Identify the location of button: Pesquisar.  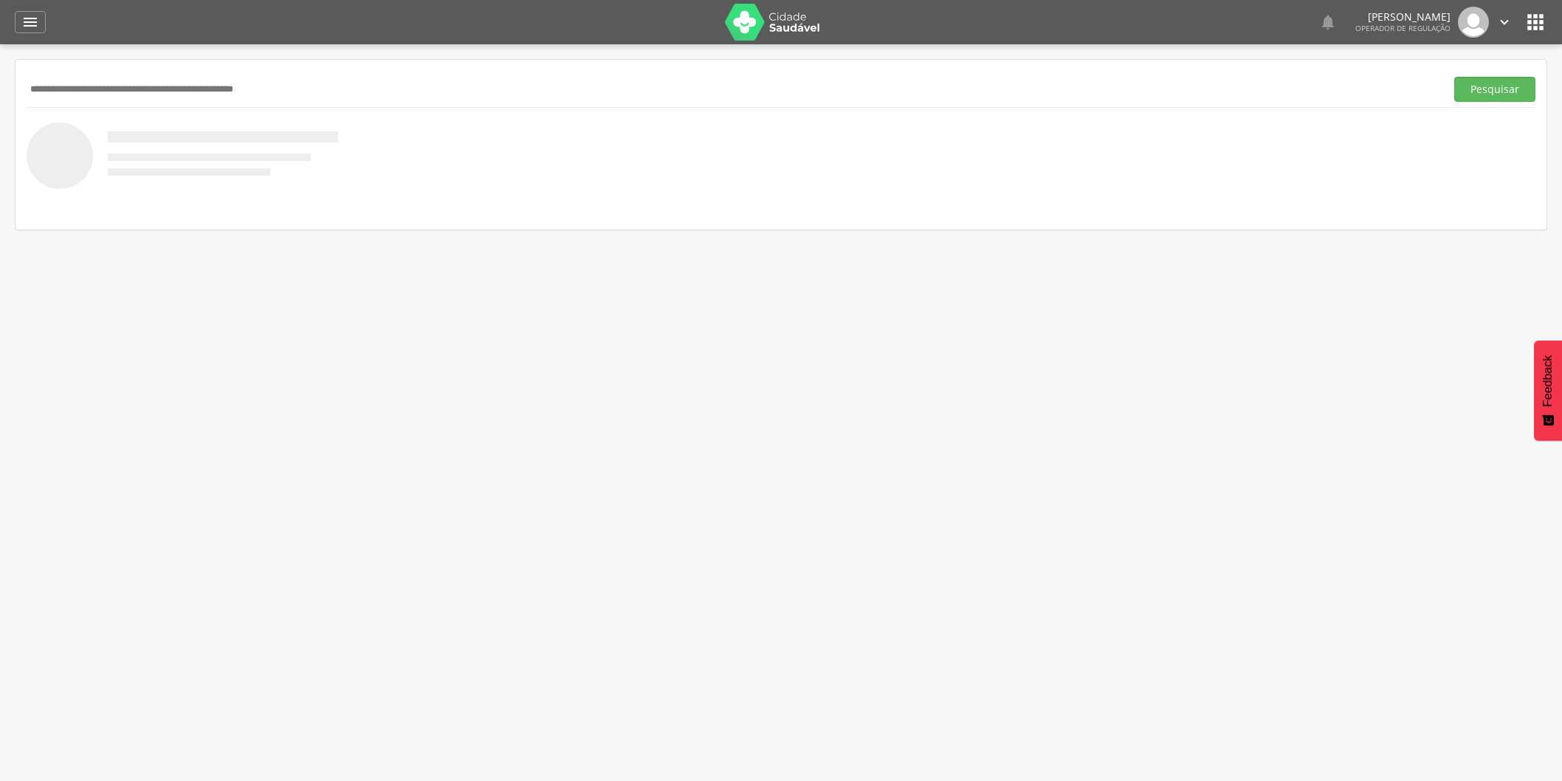
(1495, 89).